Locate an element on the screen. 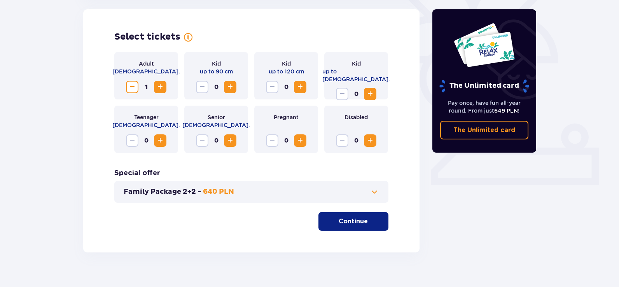 This screenshot has height=287, width=619. span: 649 PLN is located at coordinates (506, 111).